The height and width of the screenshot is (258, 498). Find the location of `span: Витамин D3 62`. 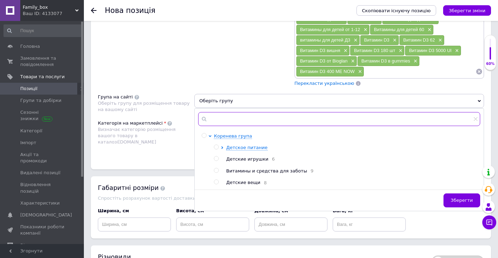

span: Витамин D3 62 is located at coordinates (419, 40).